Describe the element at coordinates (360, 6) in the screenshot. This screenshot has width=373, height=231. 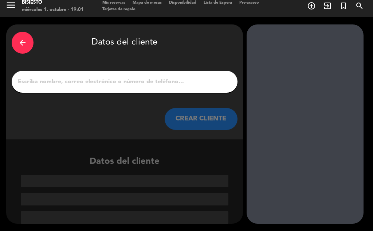
I see `i: search` at that location.